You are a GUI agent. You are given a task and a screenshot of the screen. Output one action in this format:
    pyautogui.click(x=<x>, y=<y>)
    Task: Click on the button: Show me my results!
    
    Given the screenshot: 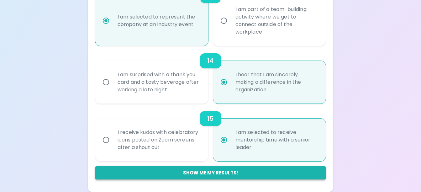 What is the action you would take?
    pyautogui.click(x=210, y=173)
    